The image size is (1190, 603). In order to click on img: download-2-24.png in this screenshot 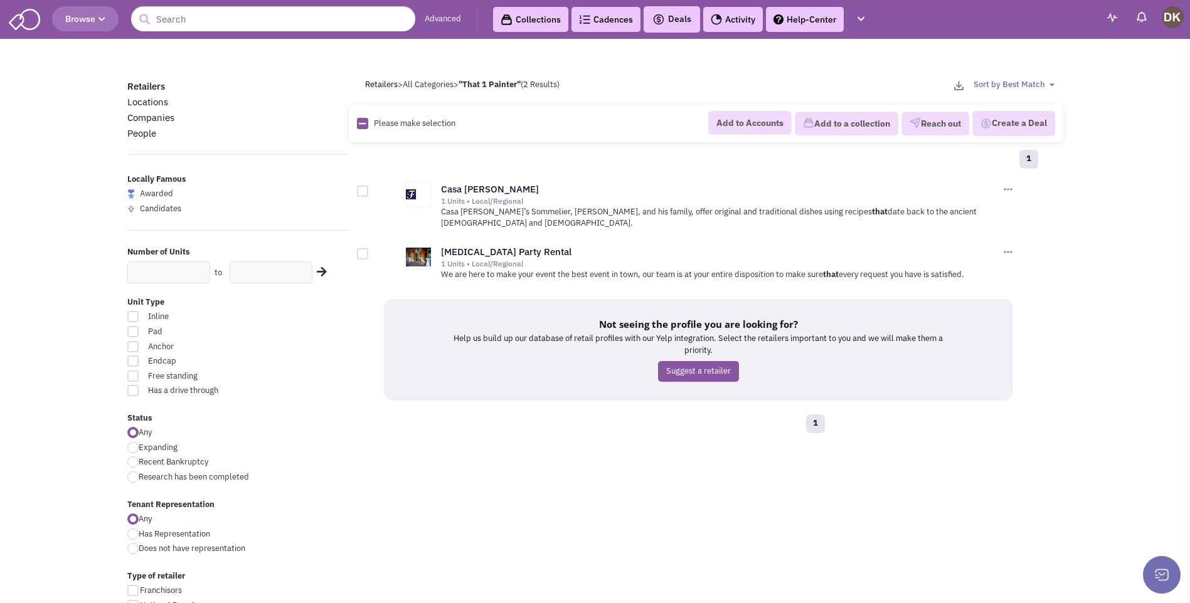, I will do `click(958, 85)`.